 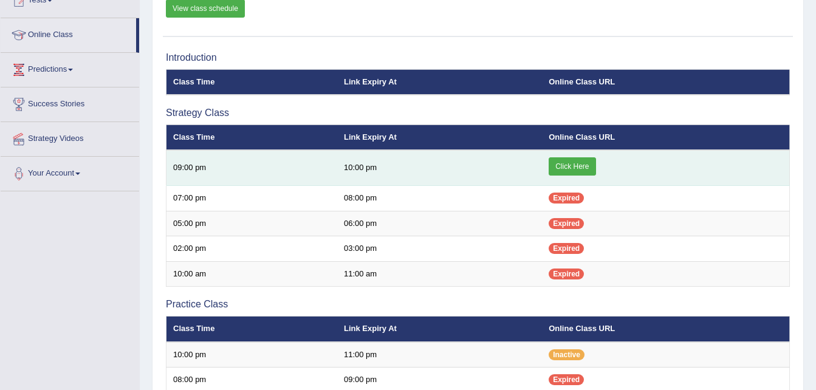 What do you see at coordinates (572, 167) in the screenshot?
I see `a: Click Here` at bounding box center [572, 167].